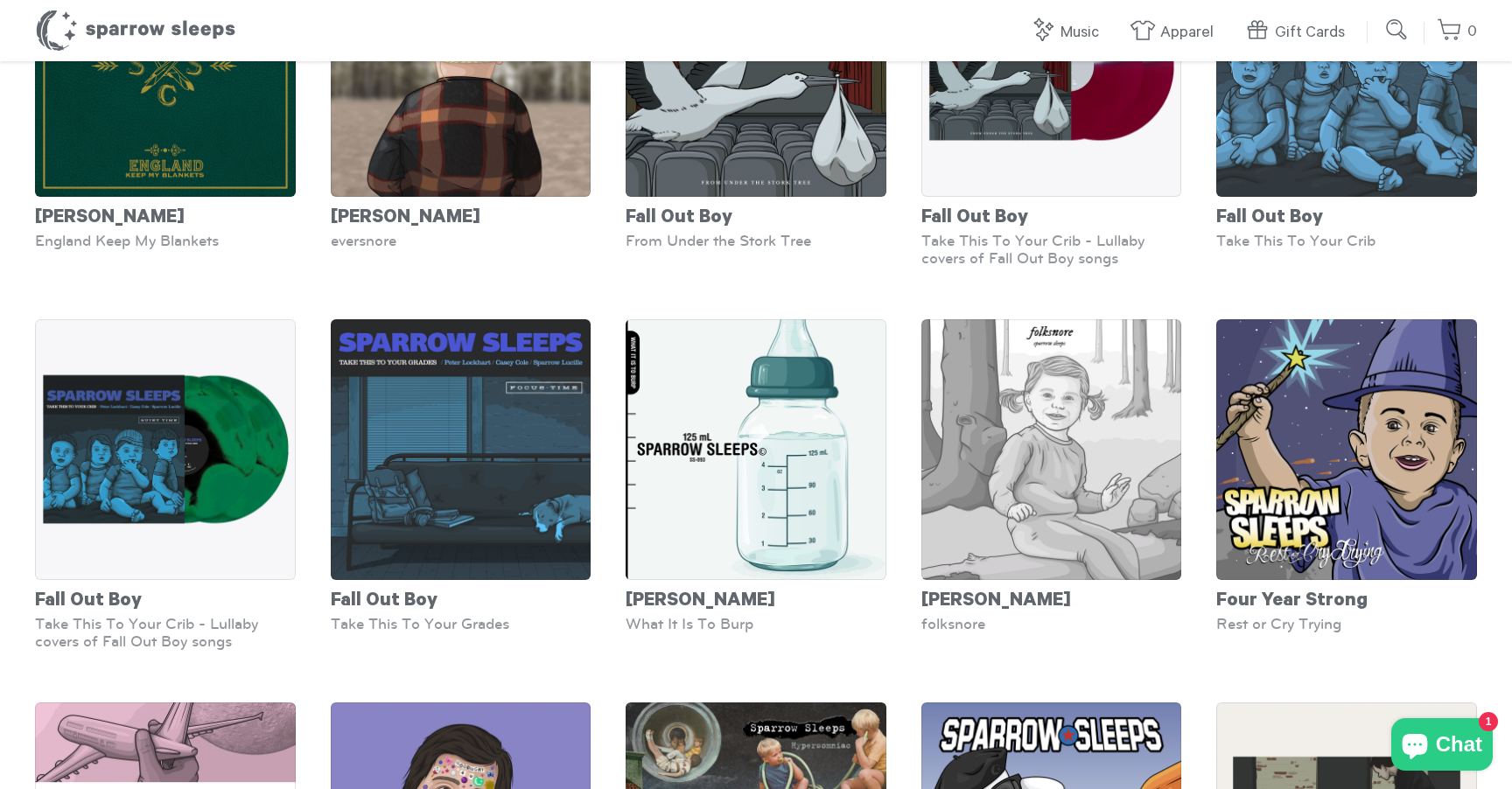 This screenshot has height=789, width=1512. I want to click on a: Four Year Strong Rest or Cry Trying, so click(1347, 476).